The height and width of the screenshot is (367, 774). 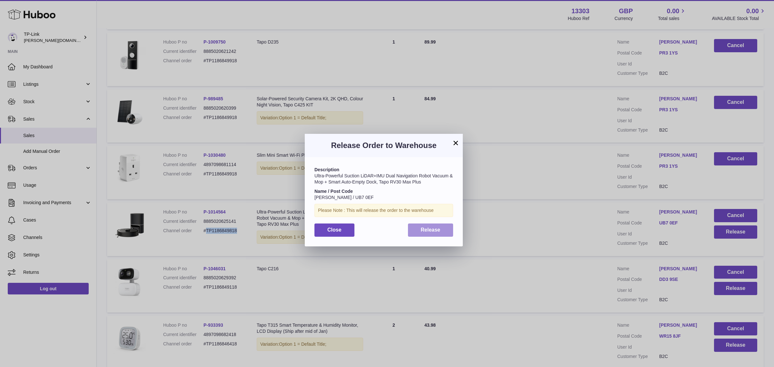 I want to click on button: Close, so click(x=334, y=230).